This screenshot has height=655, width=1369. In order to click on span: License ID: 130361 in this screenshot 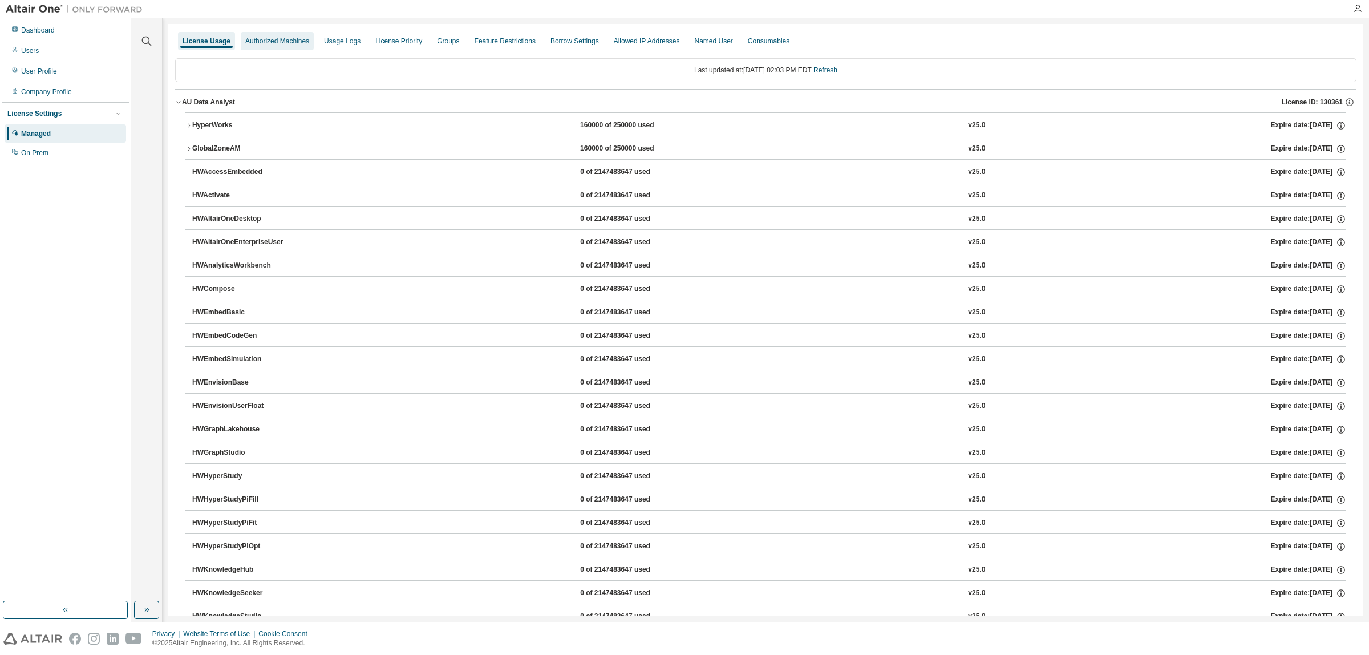, I will do `click(1312, 102)`.